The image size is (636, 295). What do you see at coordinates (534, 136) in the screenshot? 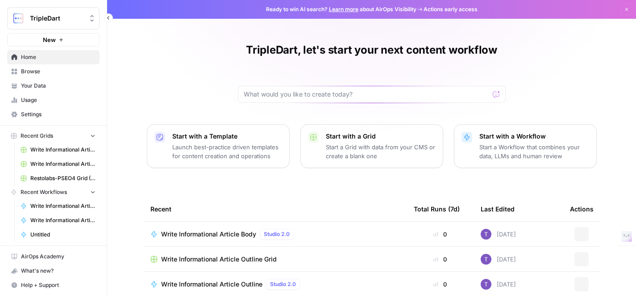
I see `p: Start with a Workflow` at bounding box center [534, 136].